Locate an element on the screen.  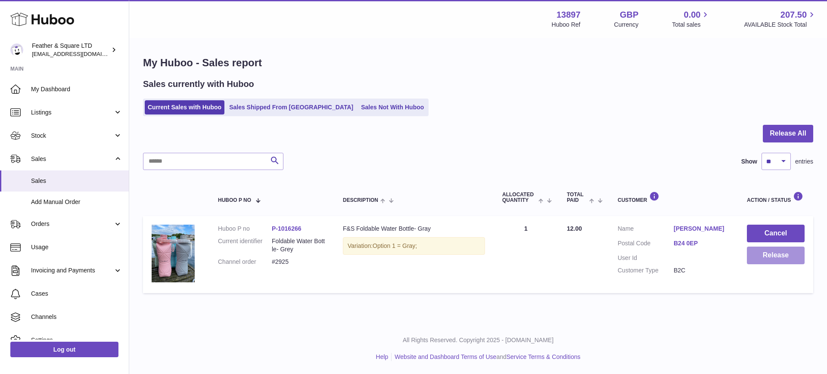
a: Service Terms & Conditions is located at coordinates (543, 357).